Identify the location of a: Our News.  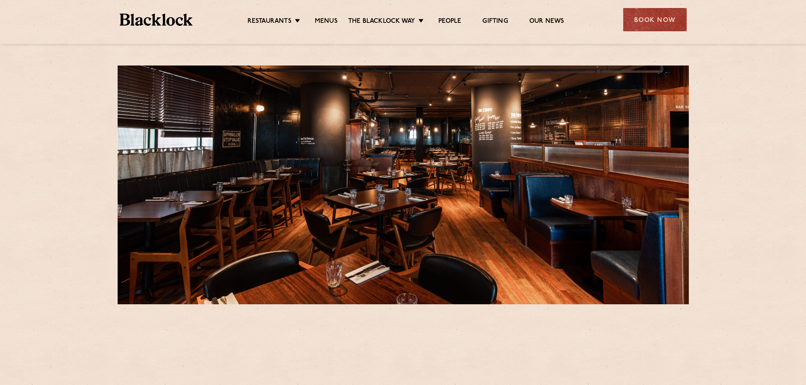
(547, 22).